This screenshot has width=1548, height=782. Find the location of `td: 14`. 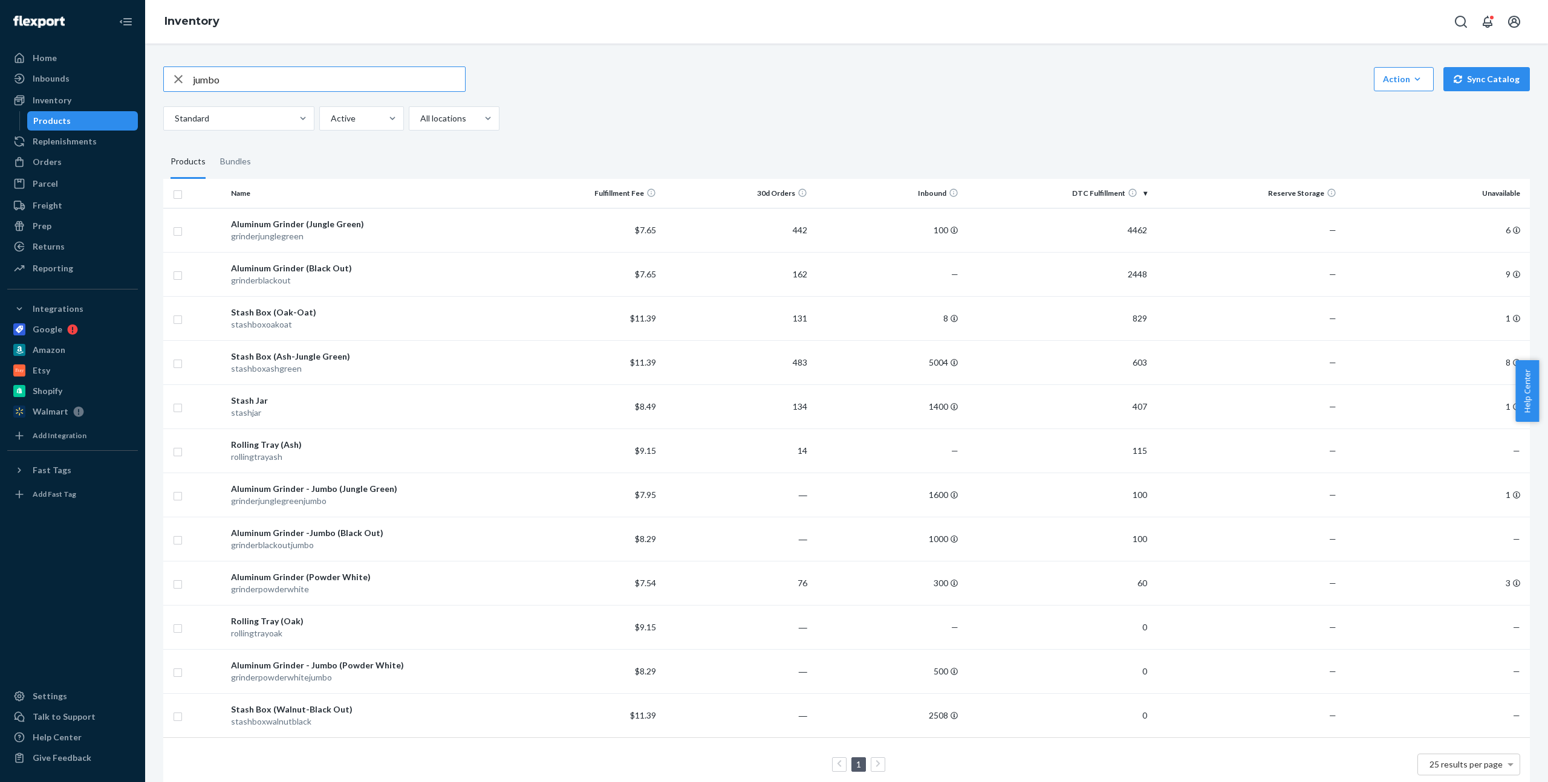

td: 14 is located at coordinates (736, 450).